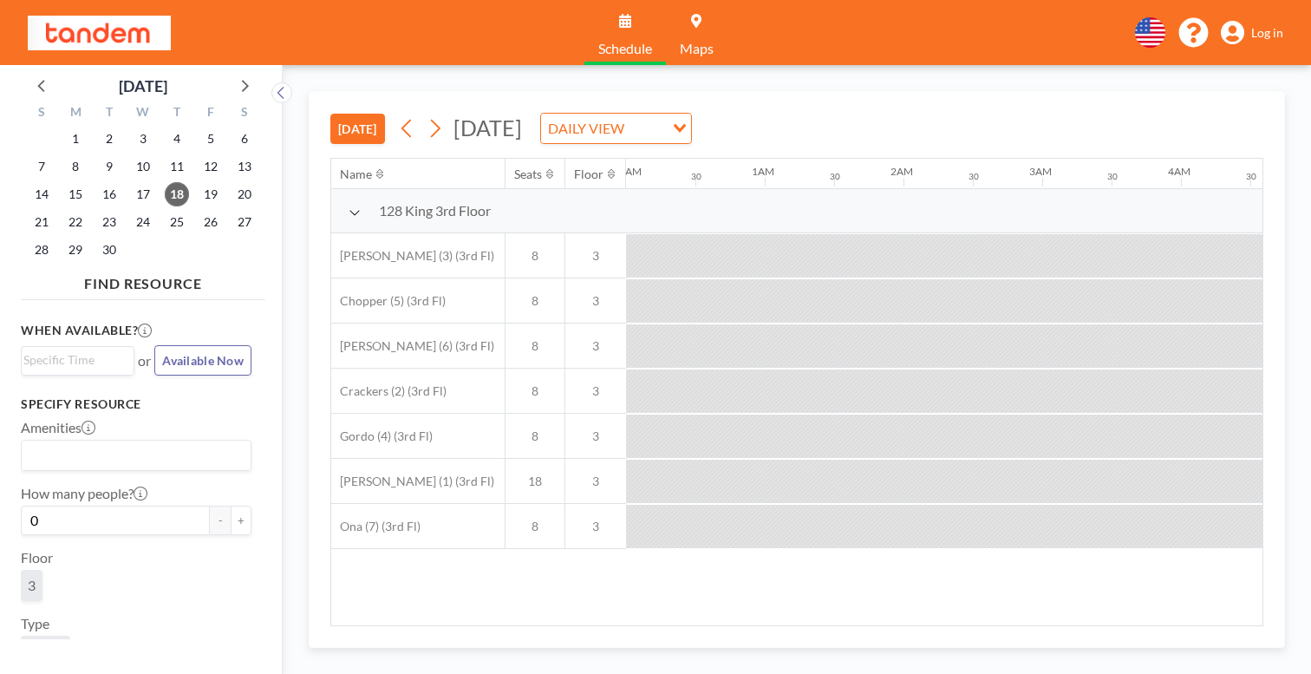 This screenshot has height=674, width=1311. What do you see at coordinates (210, 114) in the screenshot?
I see `div: F` at bounding box center [210, 114].